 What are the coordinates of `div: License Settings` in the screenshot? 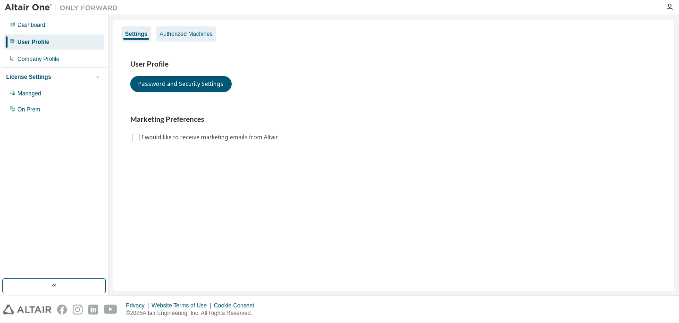 It's located at (28, 77).